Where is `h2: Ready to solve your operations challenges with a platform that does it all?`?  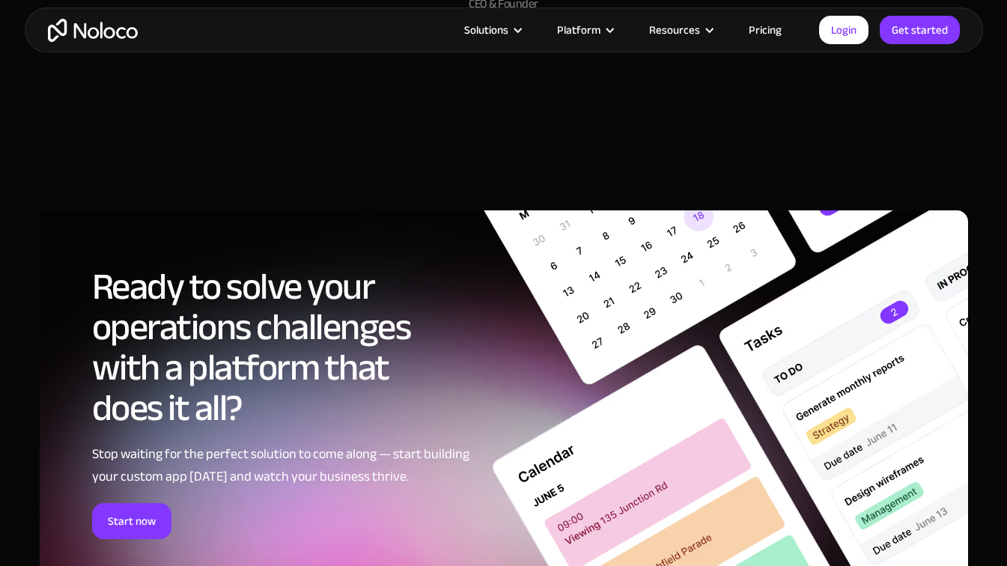 h2: Ready to solve your operations challenges with a platform that does it all? is located at coordinates (281, 347).